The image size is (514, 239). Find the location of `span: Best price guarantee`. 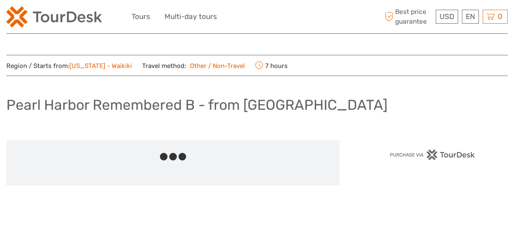

span: Best price guarantee is located at coordinates (408, 16).